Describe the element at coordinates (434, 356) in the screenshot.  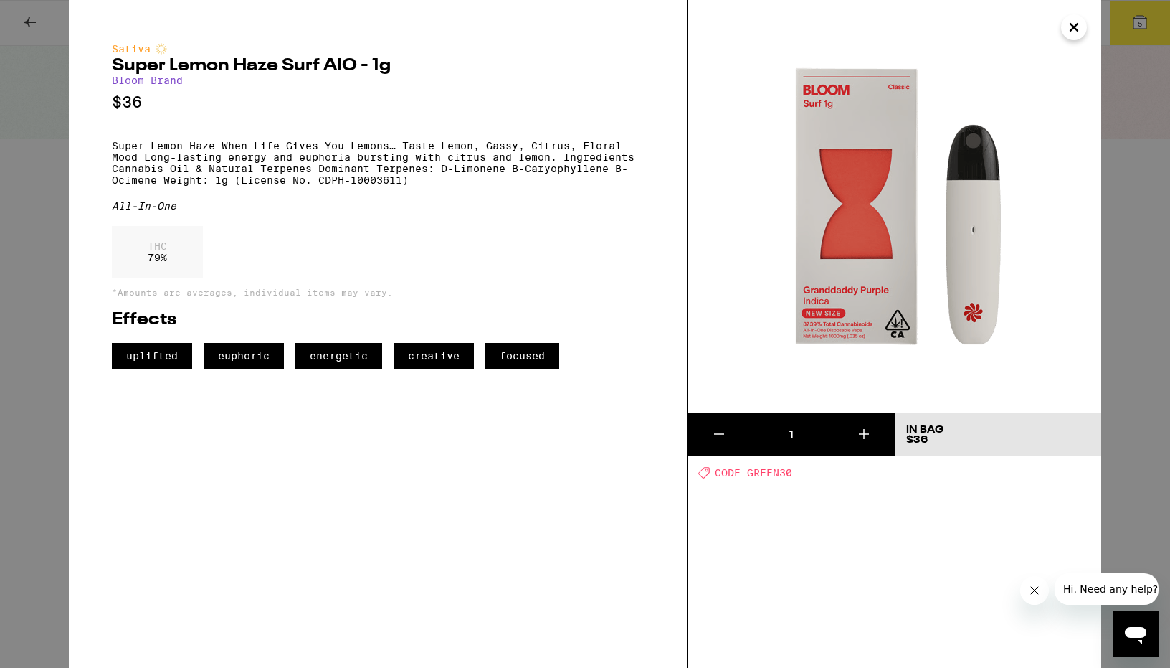
I see `span: creative` at that location.